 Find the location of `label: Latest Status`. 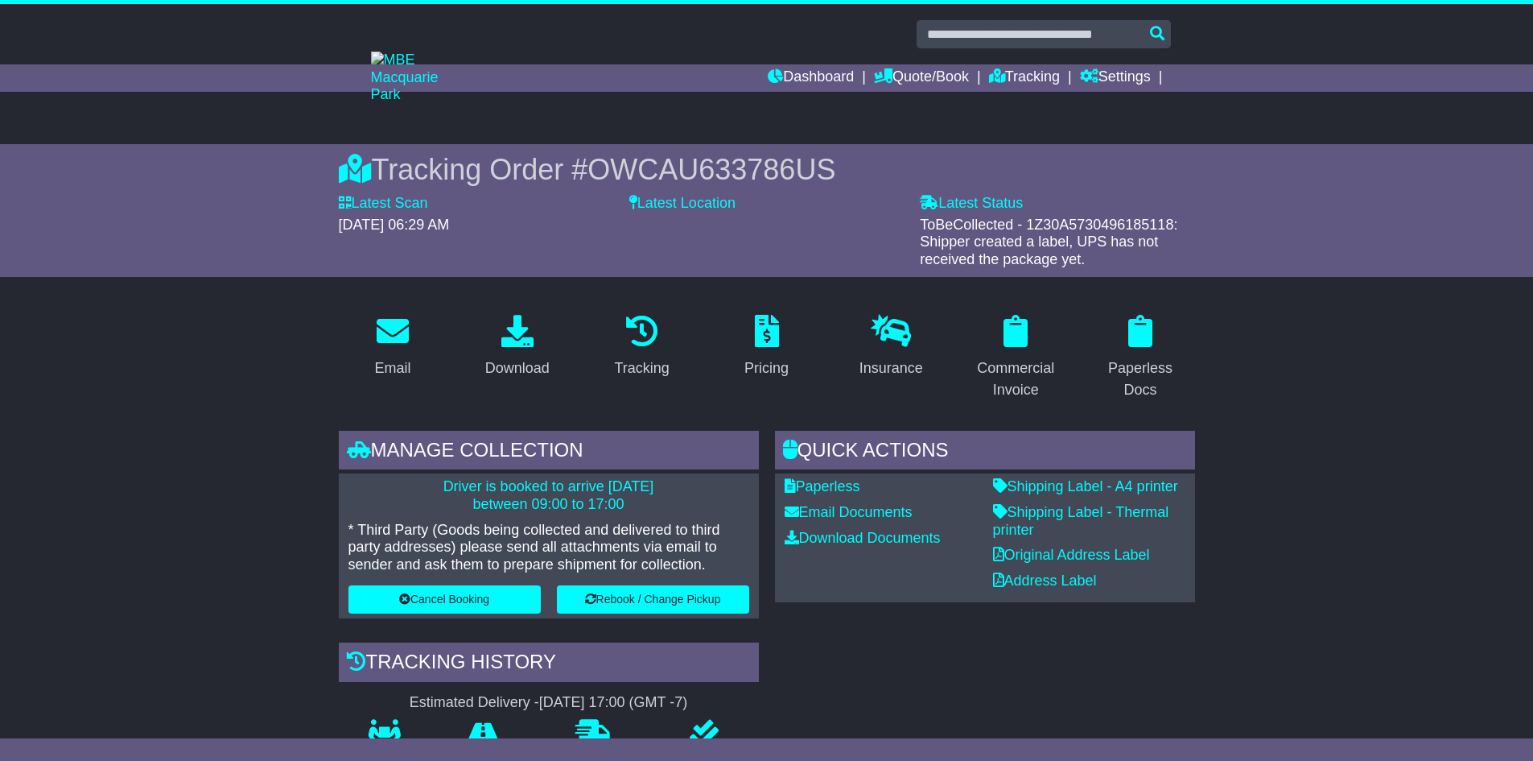

label: Latest Status is located at coordinates (971, 204).